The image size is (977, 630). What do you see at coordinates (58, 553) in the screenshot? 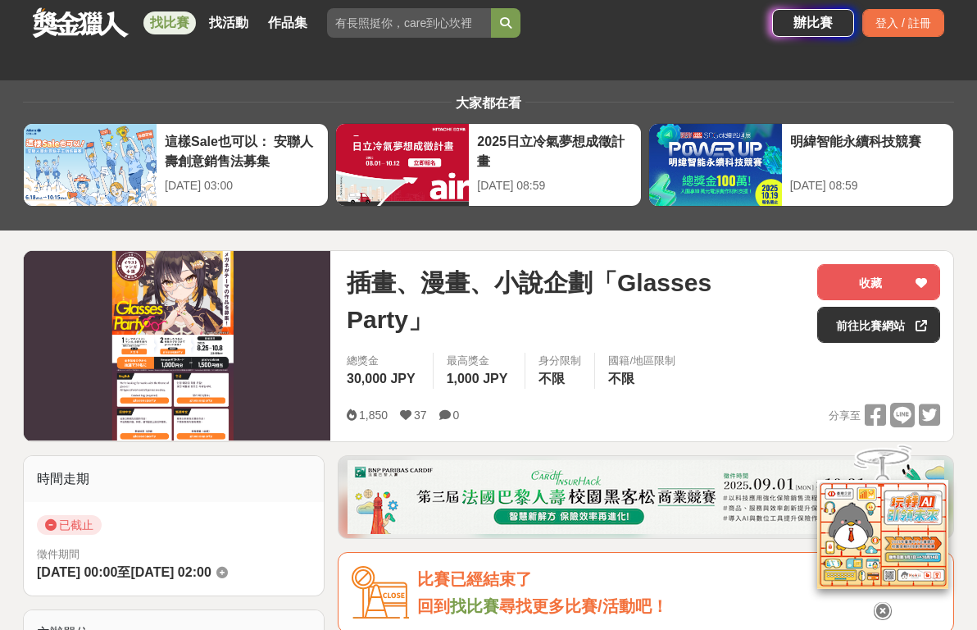
I see `span: 徵件期間` at bounding box center [58, 553].